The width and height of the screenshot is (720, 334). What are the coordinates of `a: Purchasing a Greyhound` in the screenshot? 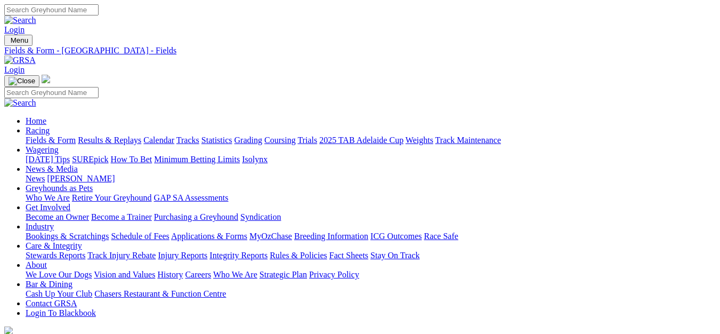 It's located at (196, 216).